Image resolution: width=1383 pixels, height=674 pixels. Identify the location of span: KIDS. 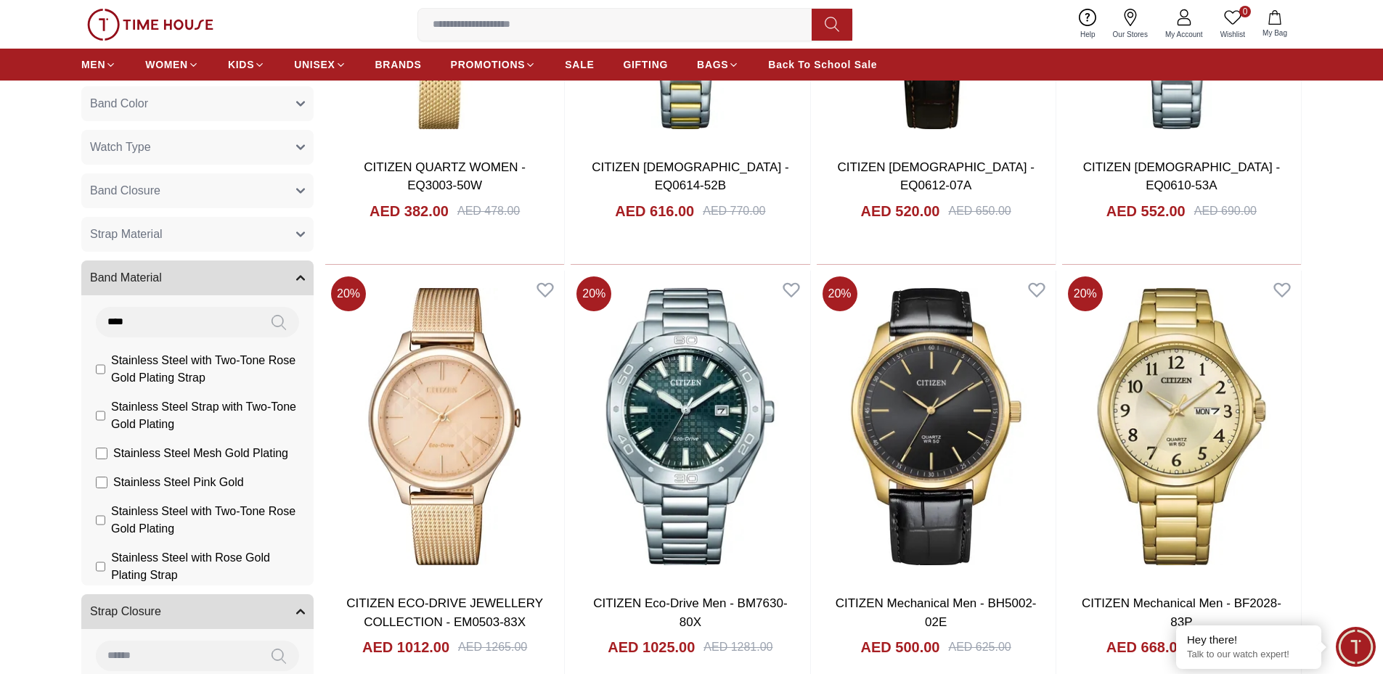
(241, 65).